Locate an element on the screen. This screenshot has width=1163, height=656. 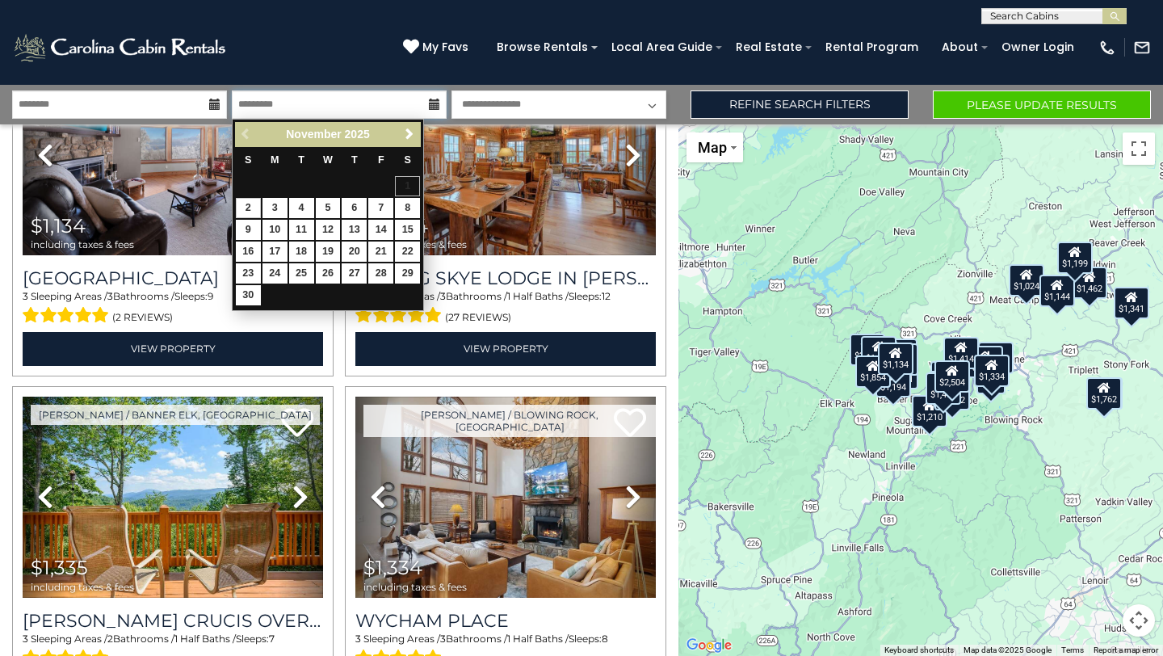
a: 20 is located at coordinates (354, 251).